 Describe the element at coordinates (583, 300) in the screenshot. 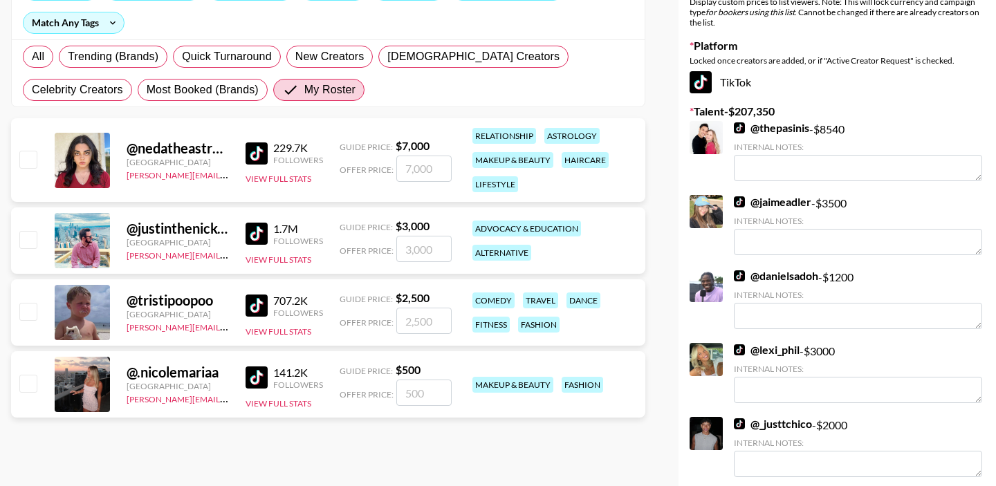

I see `div: dance` at that location.